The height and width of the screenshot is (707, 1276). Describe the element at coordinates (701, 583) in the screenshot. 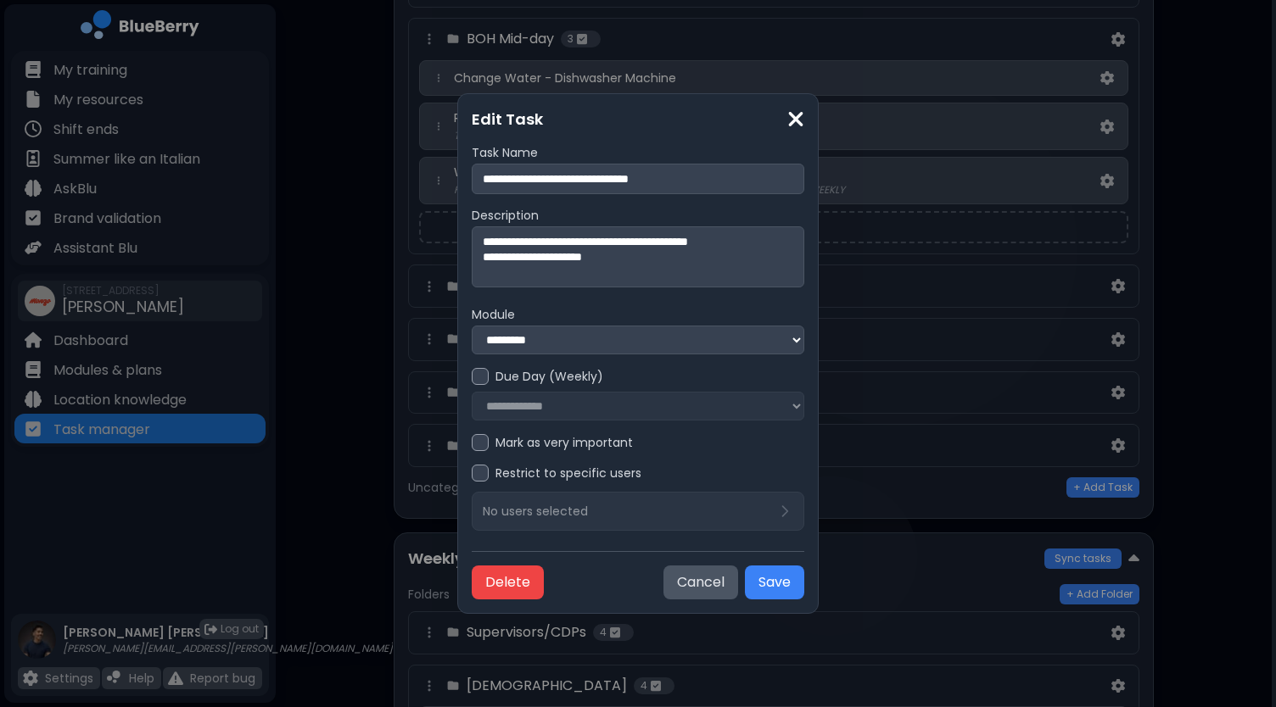

I see `button: Cancel` at that location.